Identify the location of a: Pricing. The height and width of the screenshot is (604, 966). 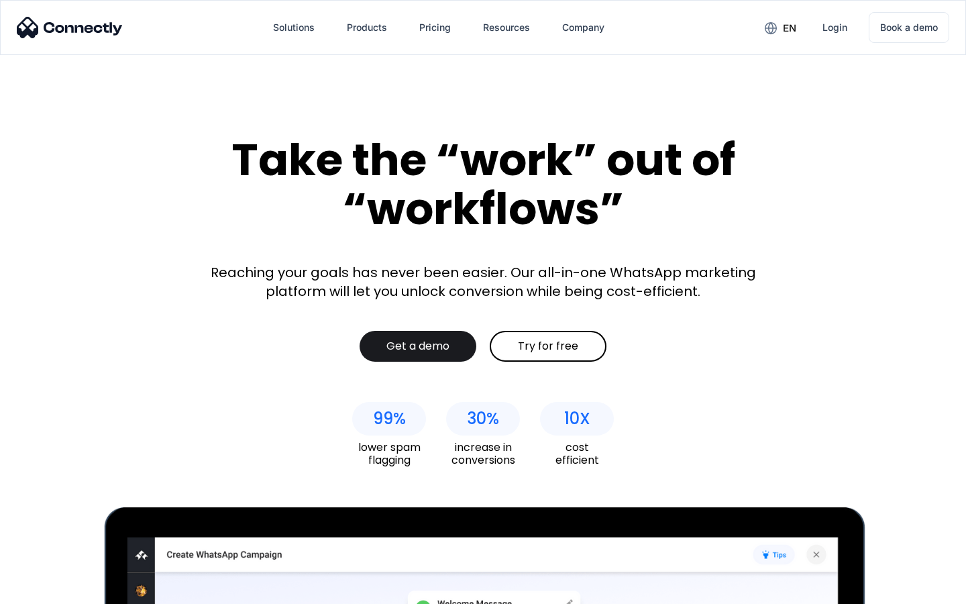
(435, 27).